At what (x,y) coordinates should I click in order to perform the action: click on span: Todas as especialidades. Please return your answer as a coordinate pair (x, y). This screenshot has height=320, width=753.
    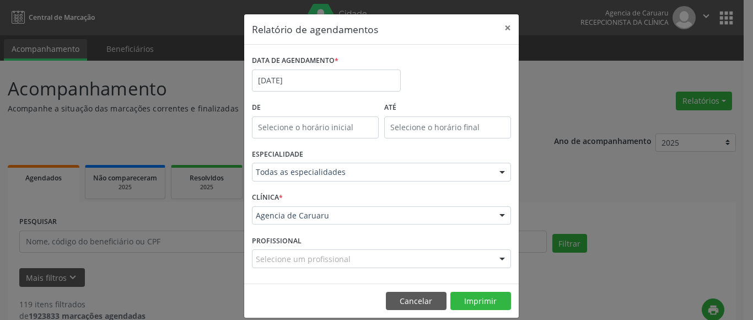
    Looking at the image, I should click on (372, 172).